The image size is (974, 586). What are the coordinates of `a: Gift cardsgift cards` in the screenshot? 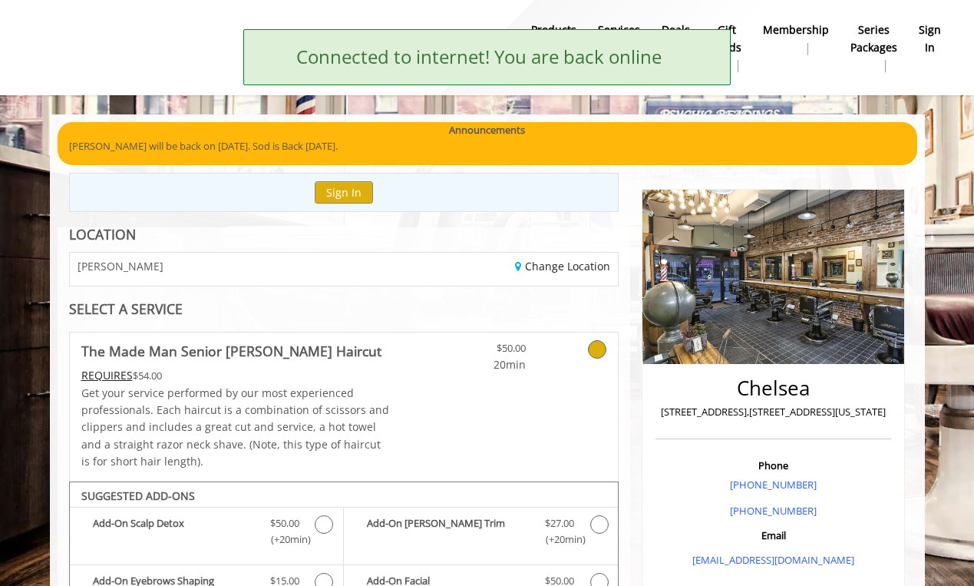 It's located at (726, 48).